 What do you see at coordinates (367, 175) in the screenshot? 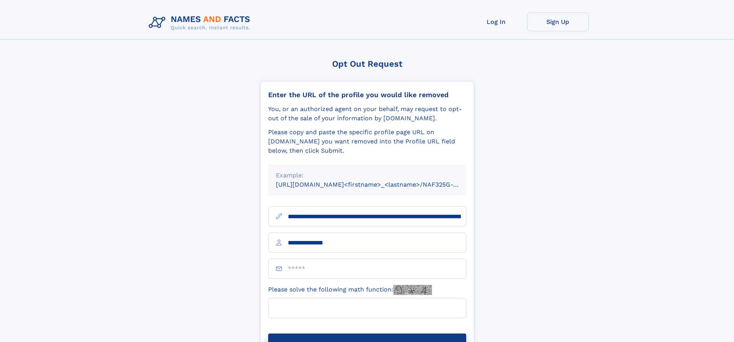
I see `div: Example:` at bounding box center [367, 175].